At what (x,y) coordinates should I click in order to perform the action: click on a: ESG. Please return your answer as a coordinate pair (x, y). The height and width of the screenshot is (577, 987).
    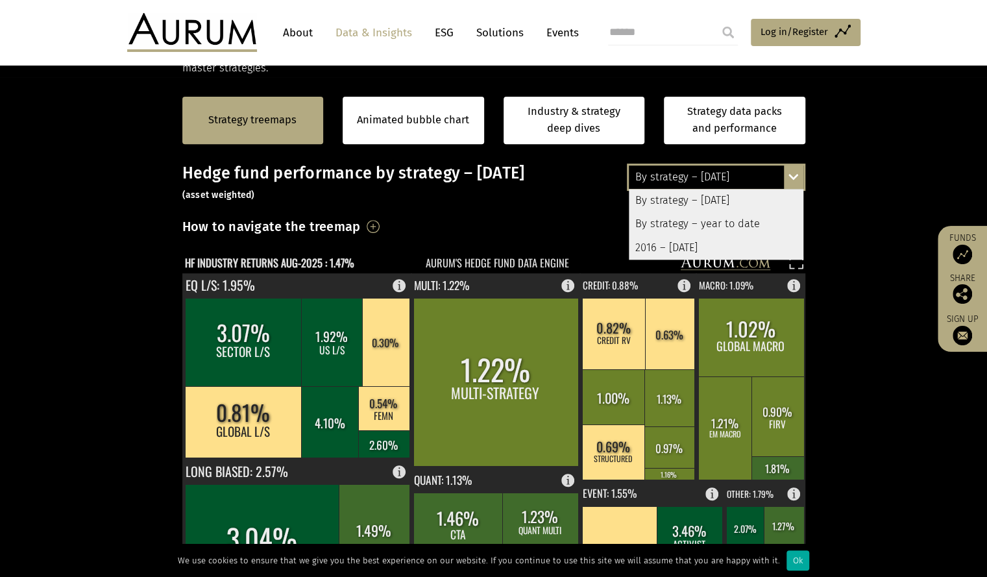
    Looking at the image, I should click on (444, 32).